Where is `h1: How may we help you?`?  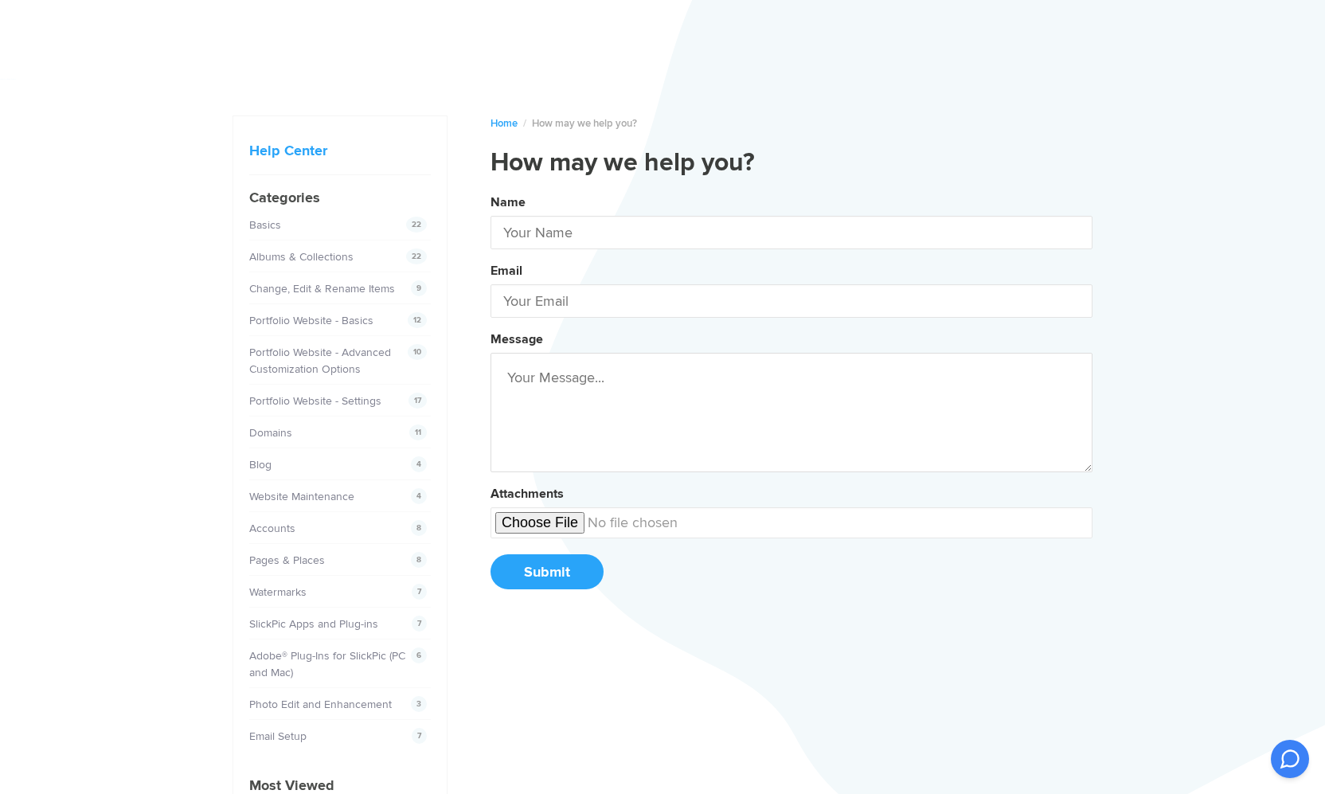 h1: How may we help you? is located at coordinates (792, 163).